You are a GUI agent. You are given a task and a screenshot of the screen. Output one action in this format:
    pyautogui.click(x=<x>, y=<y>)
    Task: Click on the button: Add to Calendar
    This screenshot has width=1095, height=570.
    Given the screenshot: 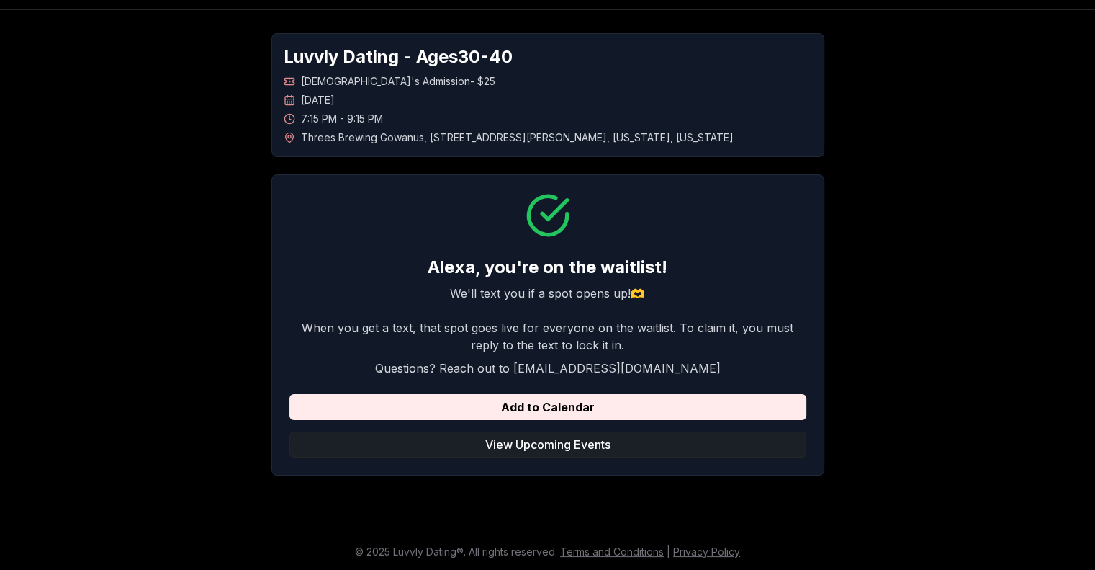 What is the action you would take?
    pyautogui.click(x=548, y=407)
    